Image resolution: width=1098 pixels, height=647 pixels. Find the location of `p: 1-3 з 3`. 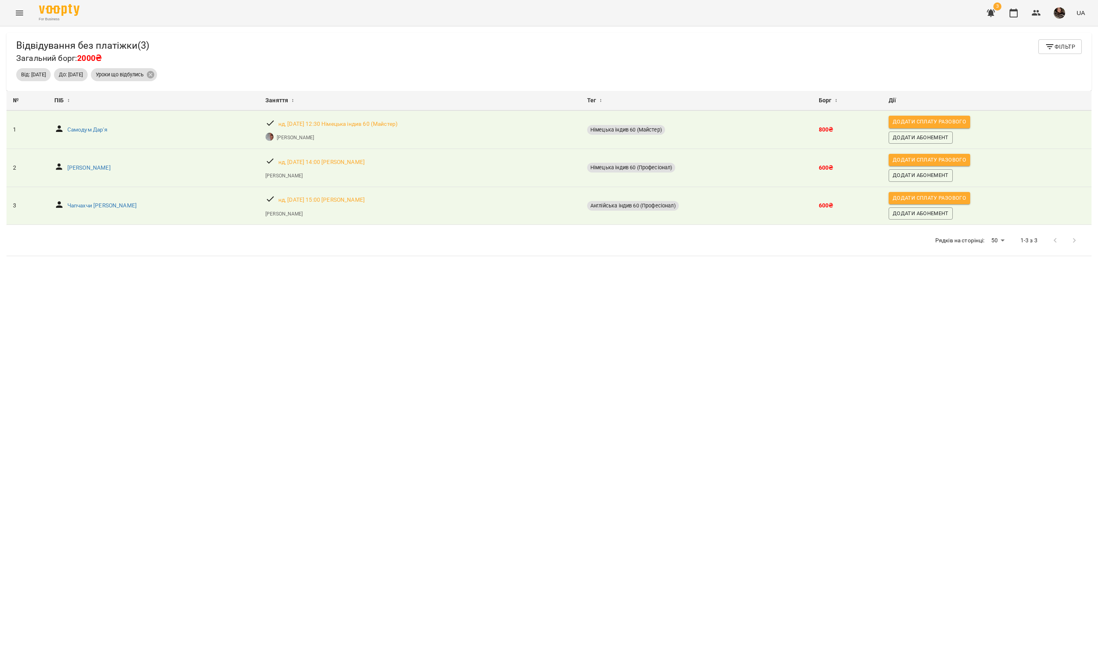

p: 1-3 з 3 is located at coordinates (1029, 241).